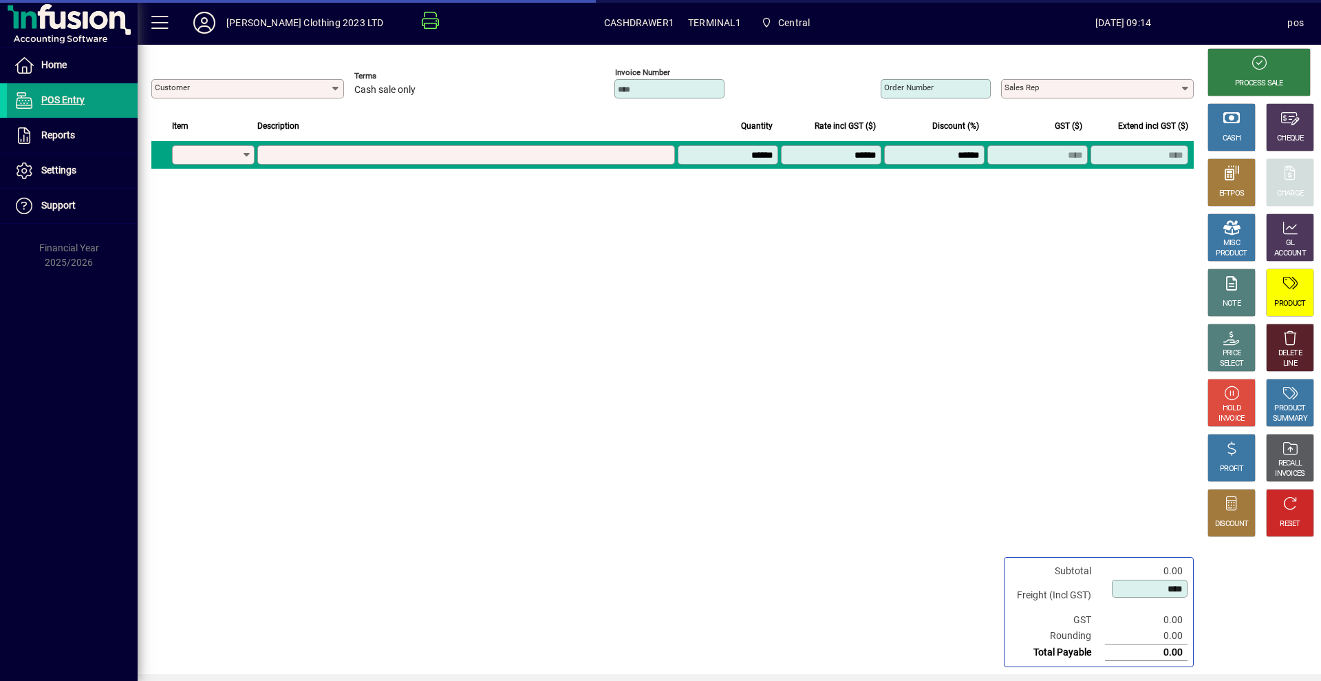  What do you see at coordinates (715, 23) in the screenshot?
I see `span: TERMINAL1` at bounding box center [715, 23].